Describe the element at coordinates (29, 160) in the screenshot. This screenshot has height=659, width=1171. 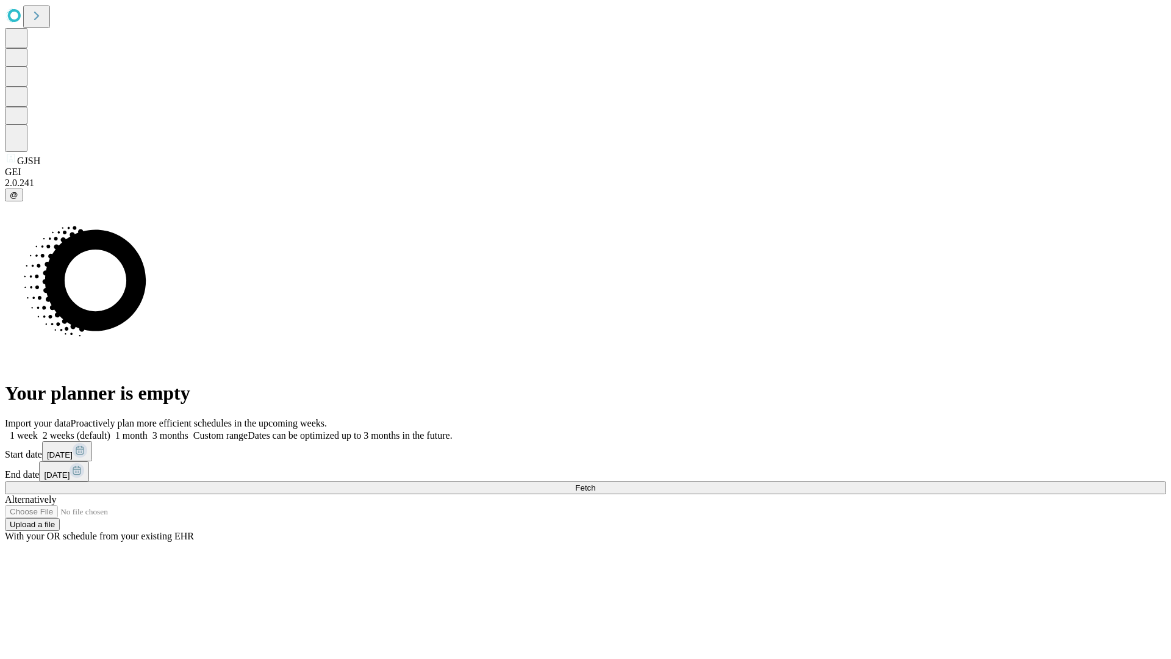
I see `span: GJSH` at that location.